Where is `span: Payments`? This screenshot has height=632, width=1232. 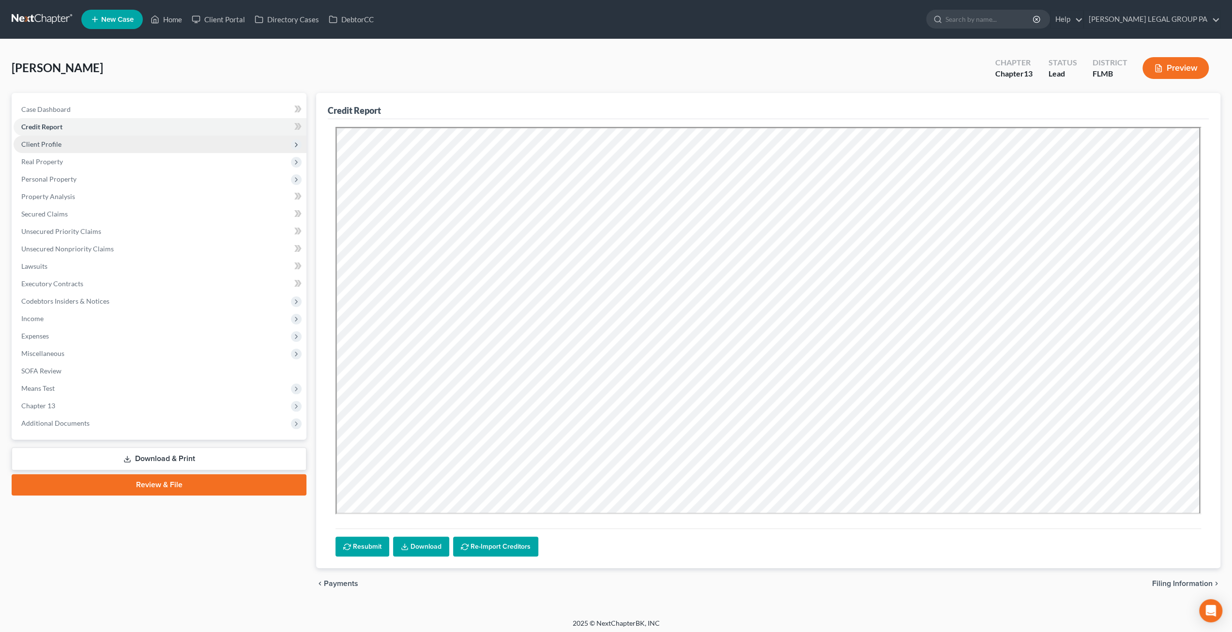
span: Payments is located at coordinates (341, 583).